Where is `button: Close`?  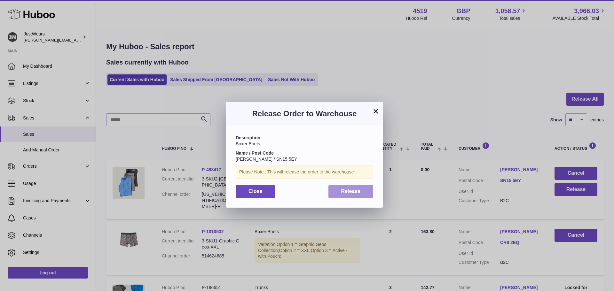
button: Close is located at coordinates (256, 192).